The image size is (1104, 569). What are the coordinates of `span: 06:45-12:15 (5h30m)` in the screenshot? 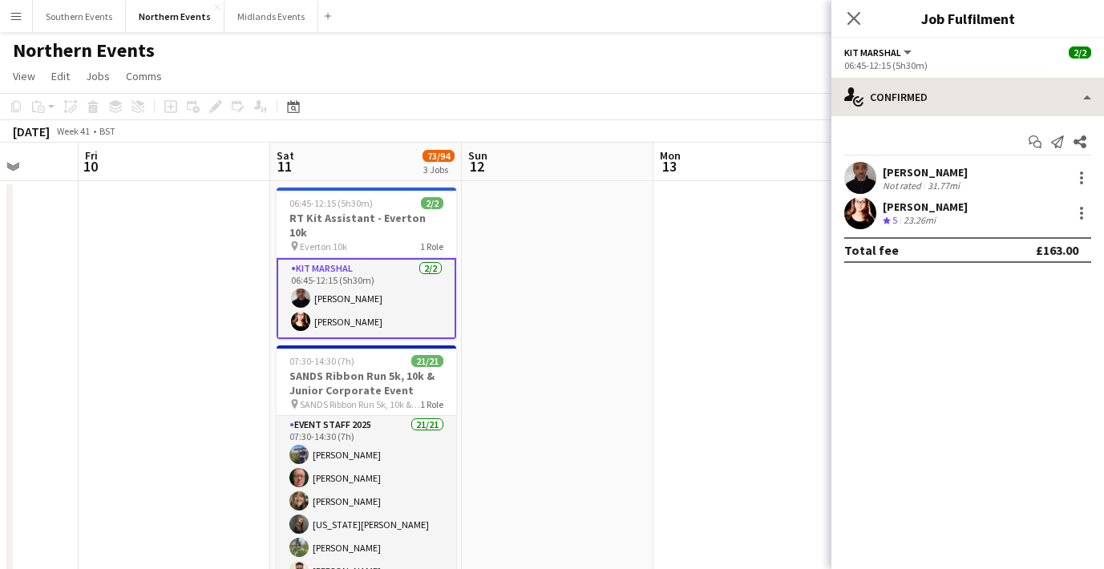 It's located at (331, 203).